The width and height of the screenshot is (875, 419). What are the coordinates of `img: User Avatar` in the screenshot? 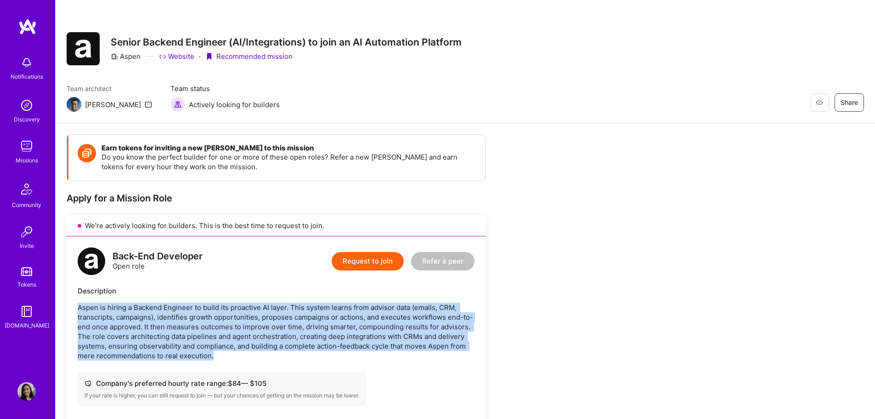 It's located at (27, 391).